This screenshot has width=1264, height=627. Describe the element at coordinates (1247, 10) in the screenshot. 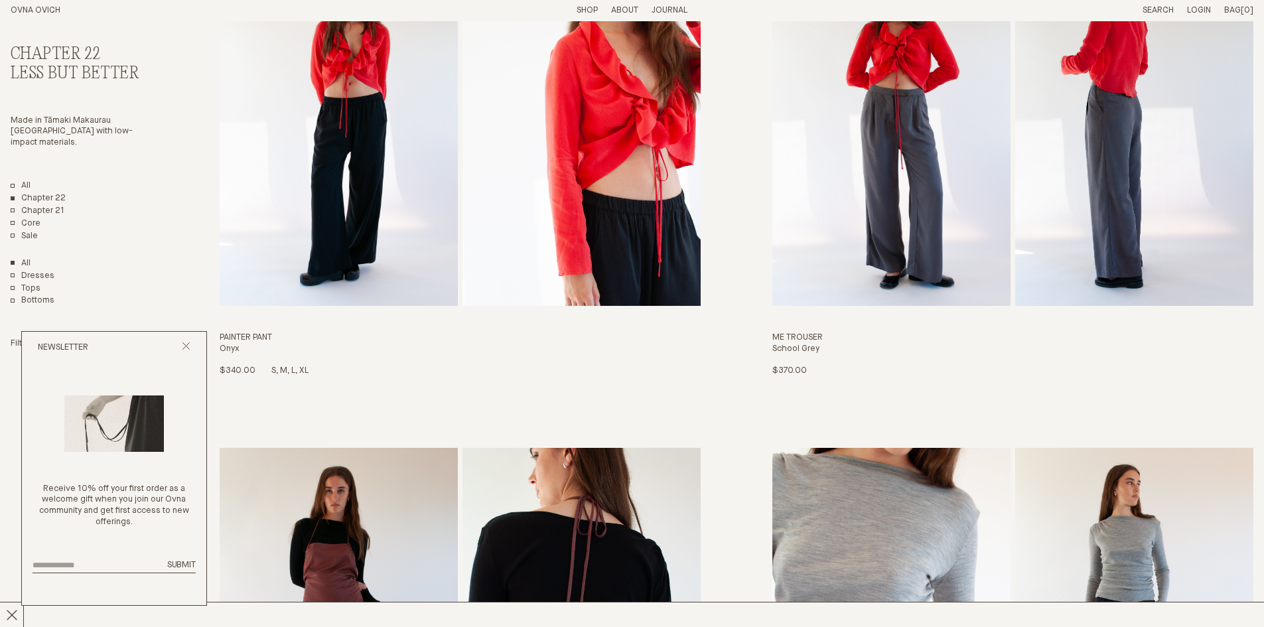

I see `span: [0]` at that location.